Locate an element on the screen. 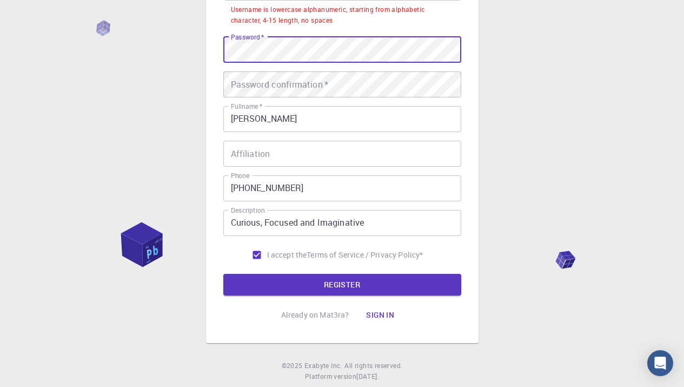 The image size is (684, 387). button: REGISTER is located at coordinates (342, 284).